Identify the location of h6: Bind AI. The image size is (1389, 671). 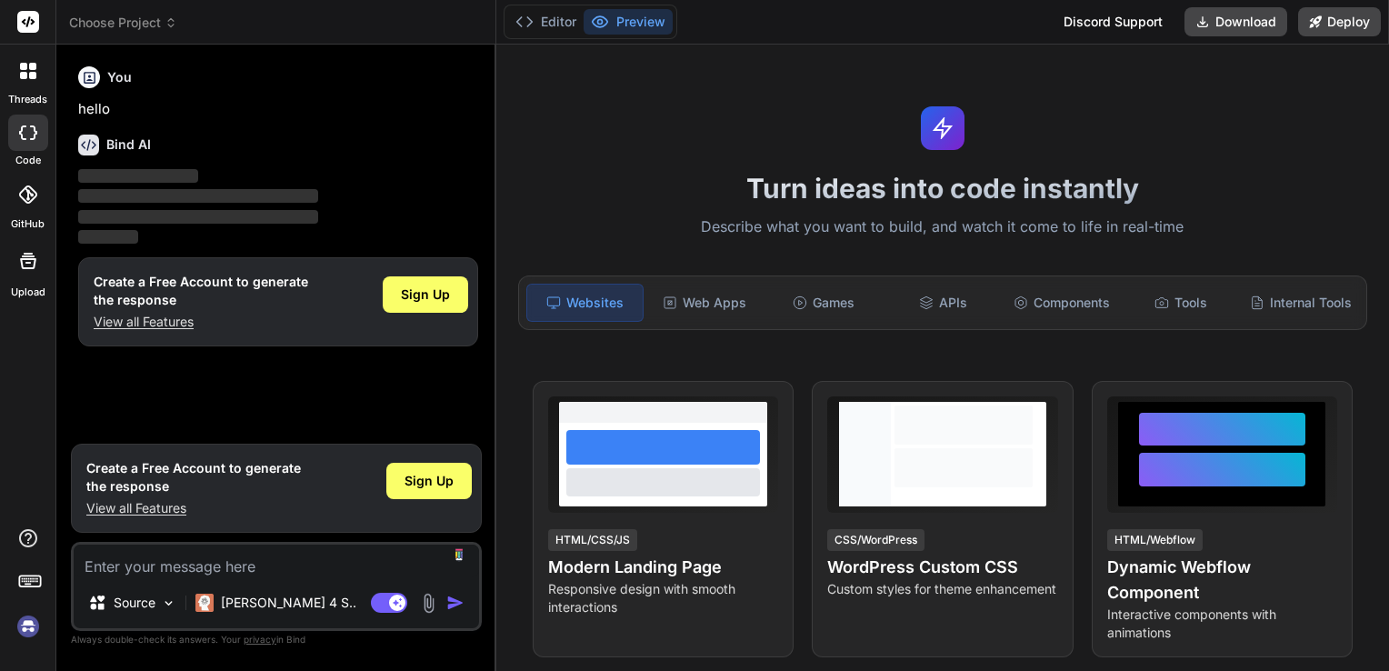
(128, 145).